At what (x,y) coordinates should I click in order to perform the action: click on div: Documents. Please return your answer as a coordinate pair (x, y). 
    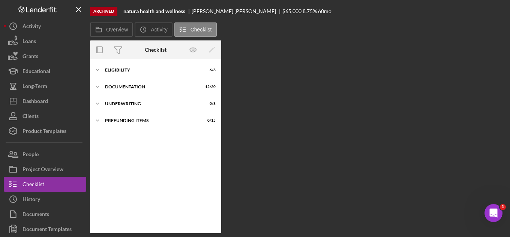
    Looking at the image, I should click on (36, 215).